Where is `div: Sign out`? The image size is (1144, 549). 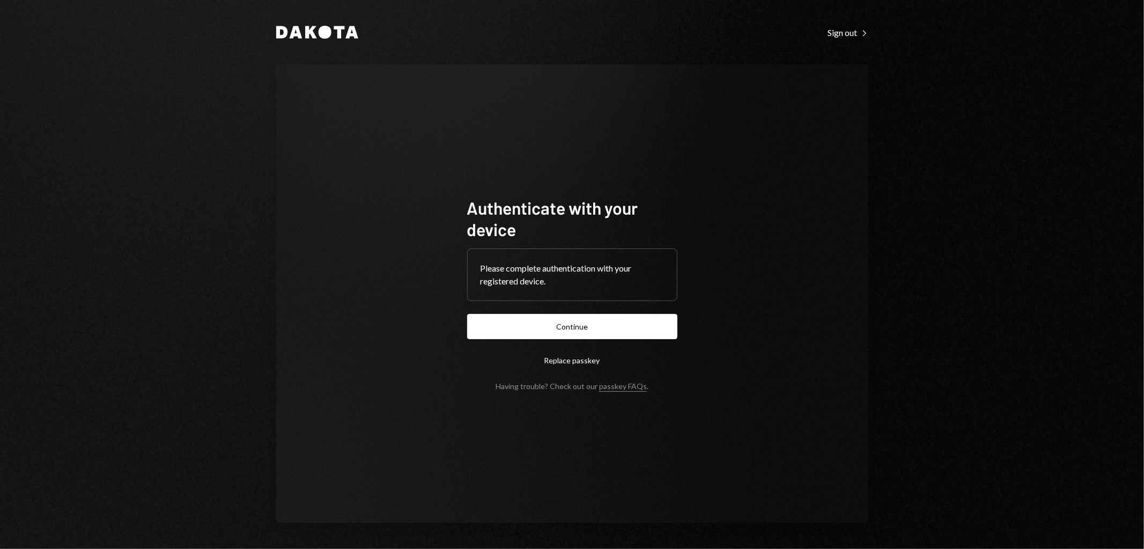
div: Sign out is located at coordinates (848, 33).